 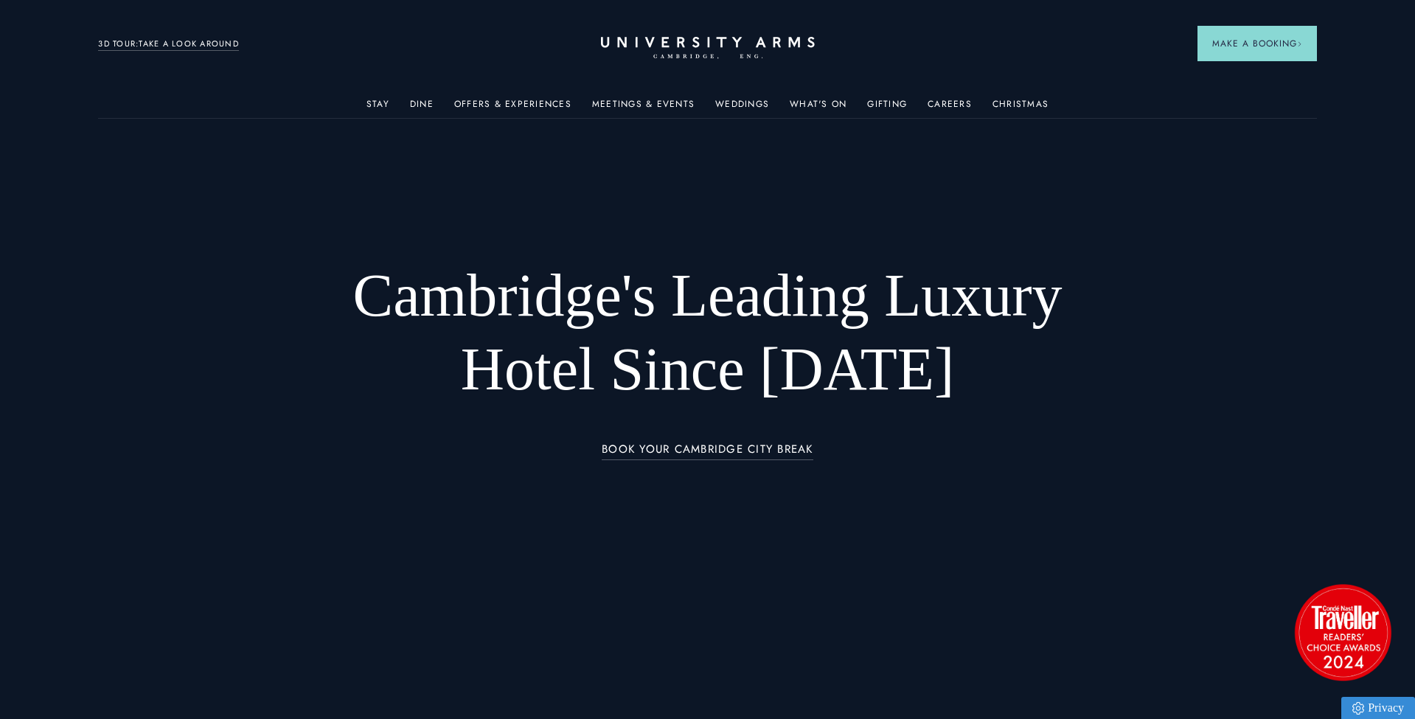 What do you see at coordinates (512, 108) in the screenshot?
I see `a: Offers & Experiences` at bounding box center [512, 108].